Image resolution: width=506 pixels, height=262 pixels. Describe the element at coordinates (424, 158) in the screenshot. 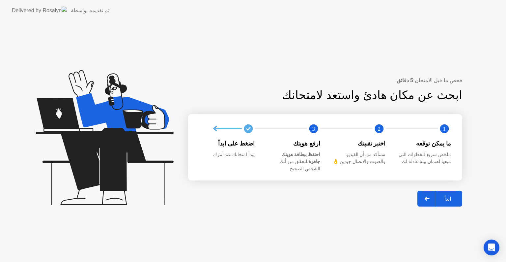

I see `div: ملخص سريع للخطوات التي نتبعها لضمان بيئة عادلة لك` at that location.